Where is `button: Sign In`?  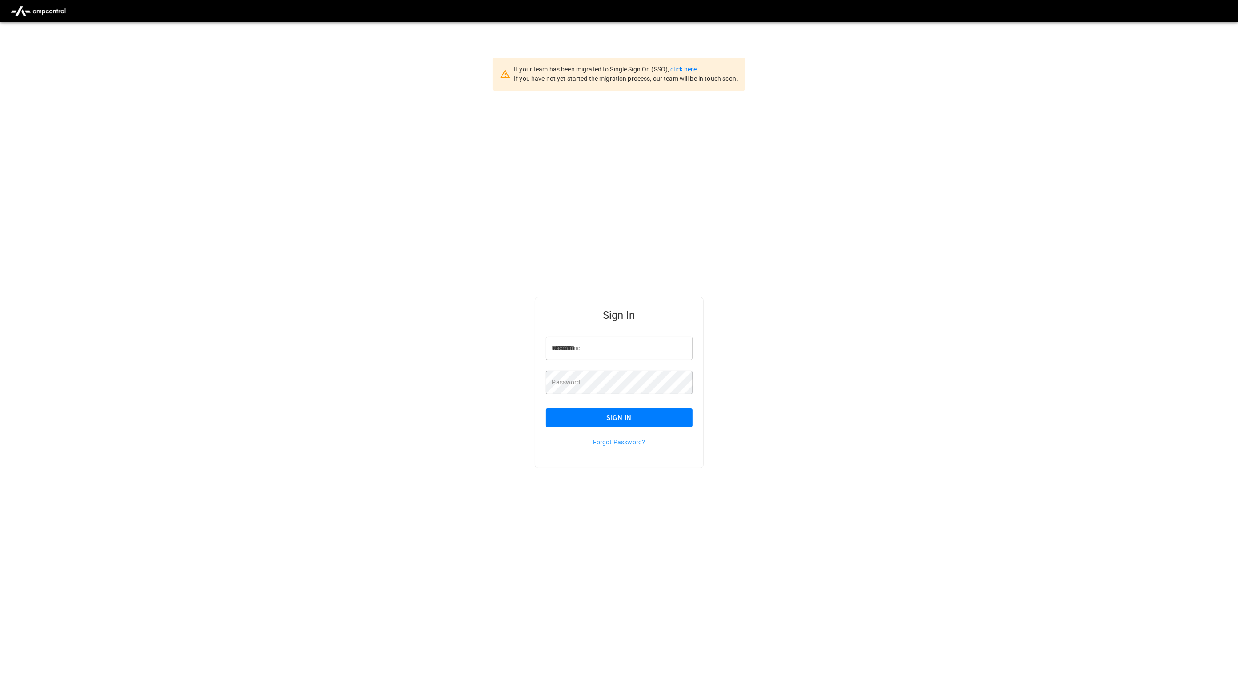
button: Sign In is located at coordinates (619, 418).